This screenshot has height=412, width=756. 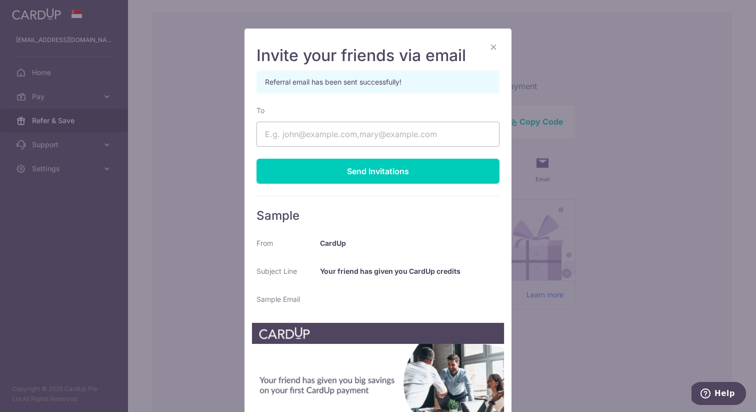 I want to click on b: Your friend has given you CardUp credits, so click(x=390, y=271).